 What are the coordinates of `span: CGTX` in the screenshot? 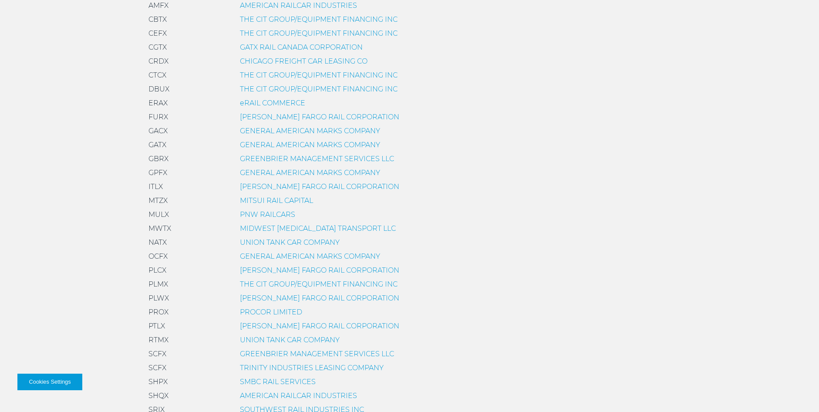 It's located at (158, 47).